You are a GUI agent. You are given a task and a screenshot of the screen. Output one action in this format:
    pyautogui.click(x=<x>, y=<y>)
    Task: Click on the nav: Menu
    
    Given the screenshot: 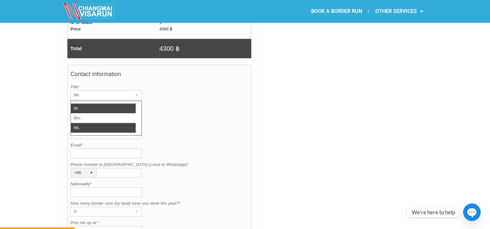 What is the action you would take?
    pyautogui.click(x=337, y=11)
    